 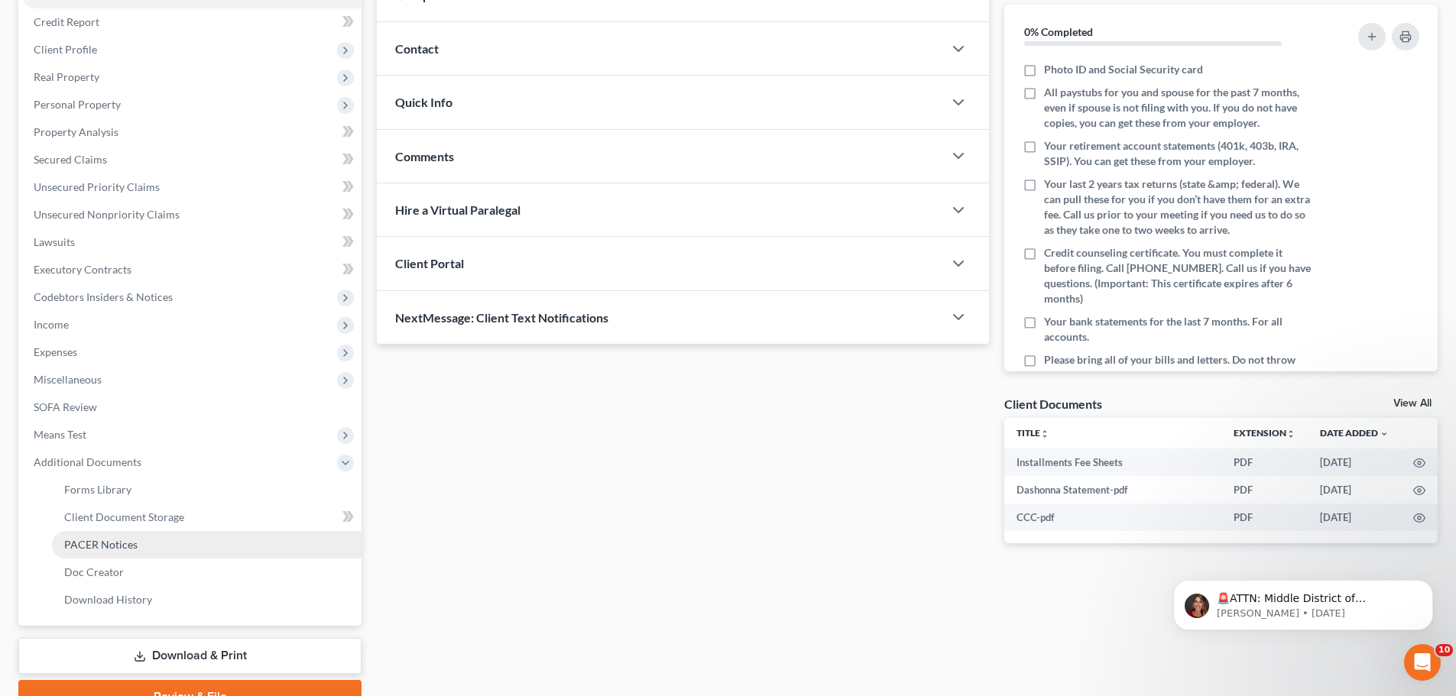 I want to click on span: Means Test, so click(x=60, y=434).